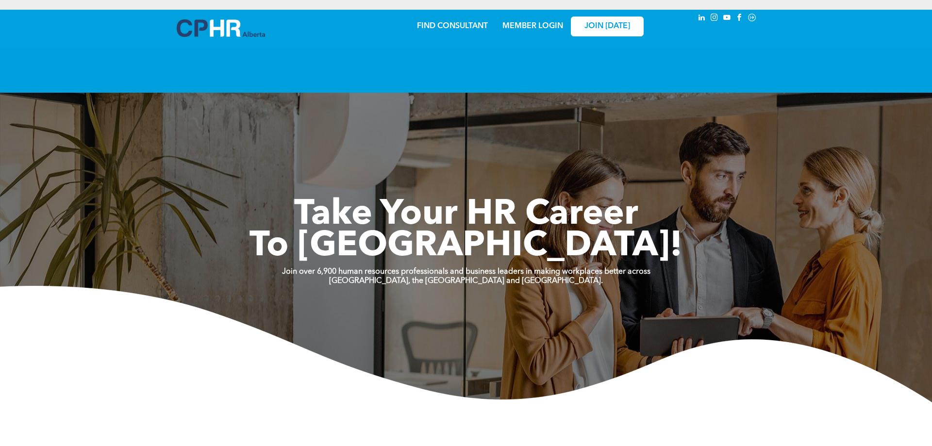 Image resolution: width=932 pixels, height=446 pixels. What do you see at coordinates (714, 18) in the screenshot?
I see `a: instagram` at bounding box center [714, 18].